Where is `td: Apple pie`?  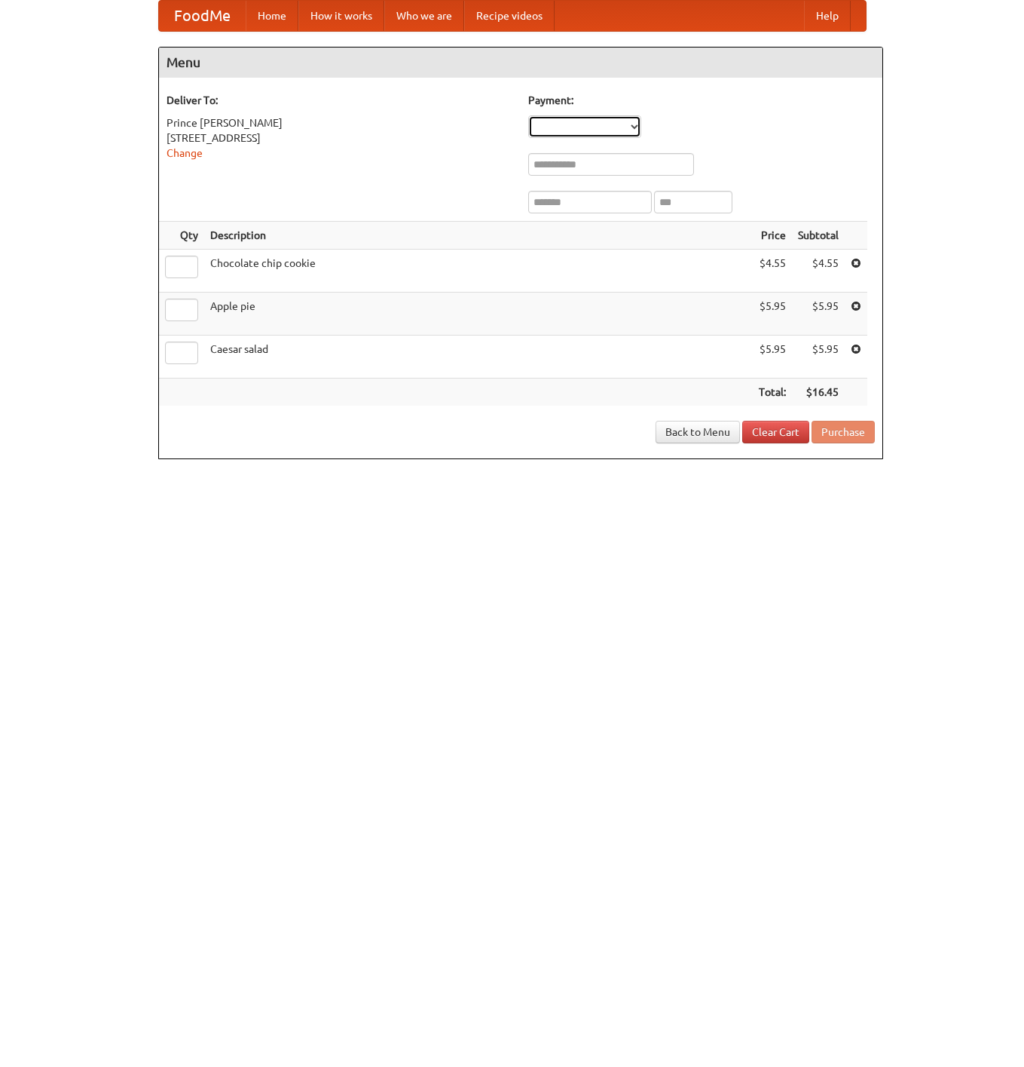 td: Apple pie is located at coordinates (479, 314).